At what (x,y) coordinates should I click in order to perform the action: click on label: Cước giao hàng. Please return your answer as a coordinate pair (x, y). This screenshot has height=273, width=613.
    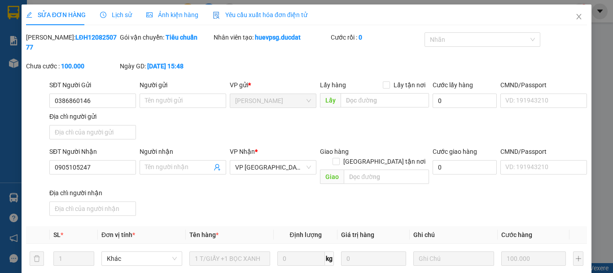
    Looking at the image, I should click on (455, 151).